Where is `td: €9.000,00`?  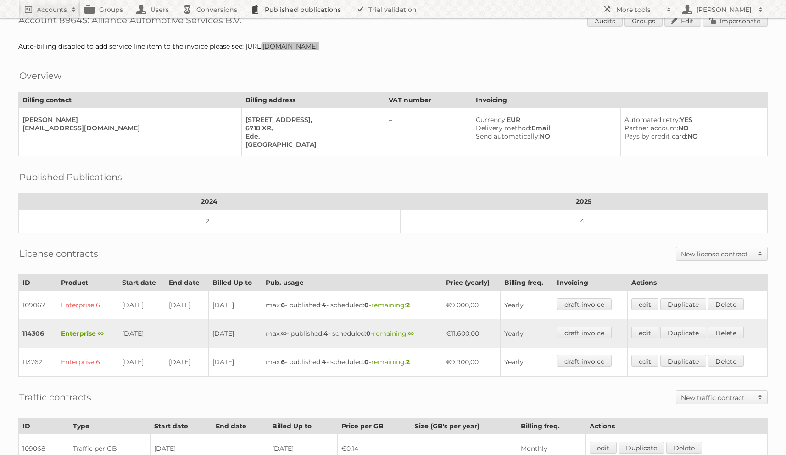
td: €9.000,00 is located at coordinates (471, 305).